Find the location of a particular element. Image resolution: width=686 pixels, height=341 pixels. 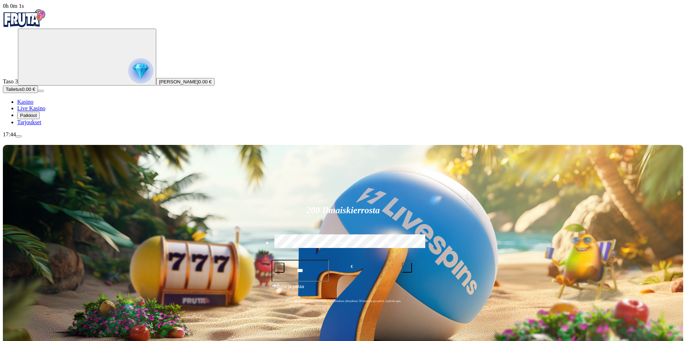

nav: Primary is located at coordinates (343, 67).